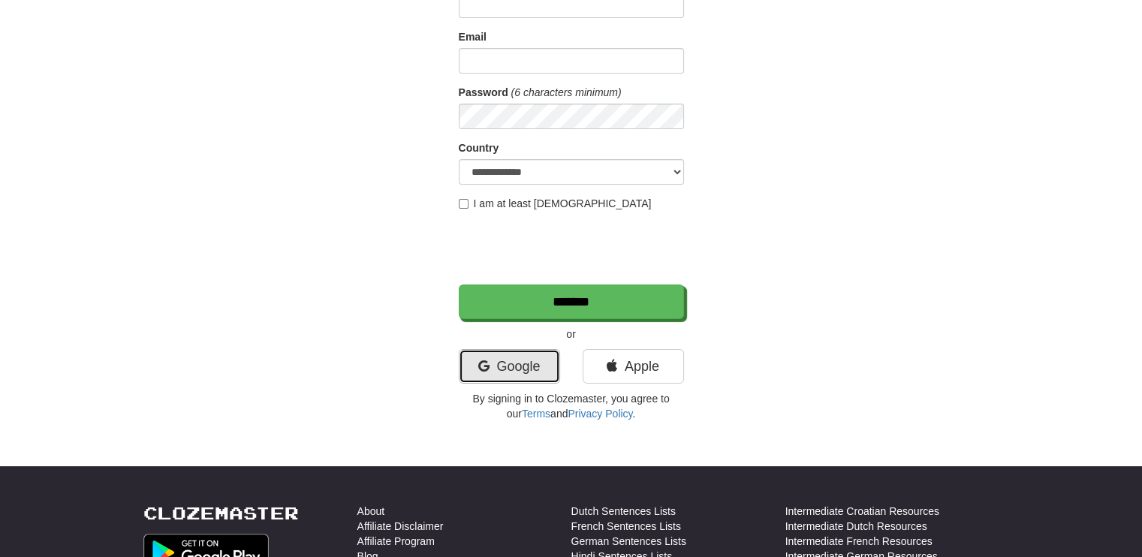  I want to click on a: German Sentences Lists, so click(628, 541).